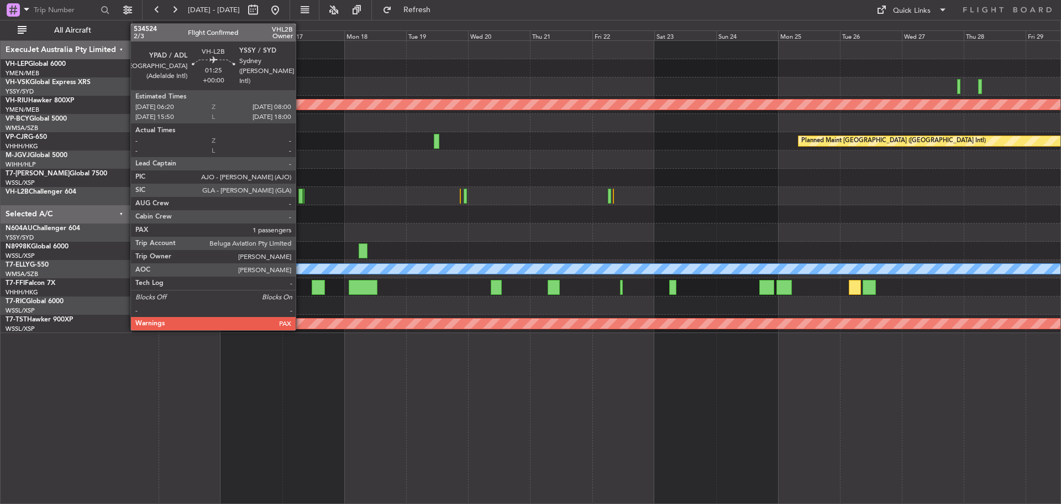 This screenshot has width=1061, height=504. Describe the element at coordinates (561, 35) in the screenshot. I see `div: Thu 21` at that location.